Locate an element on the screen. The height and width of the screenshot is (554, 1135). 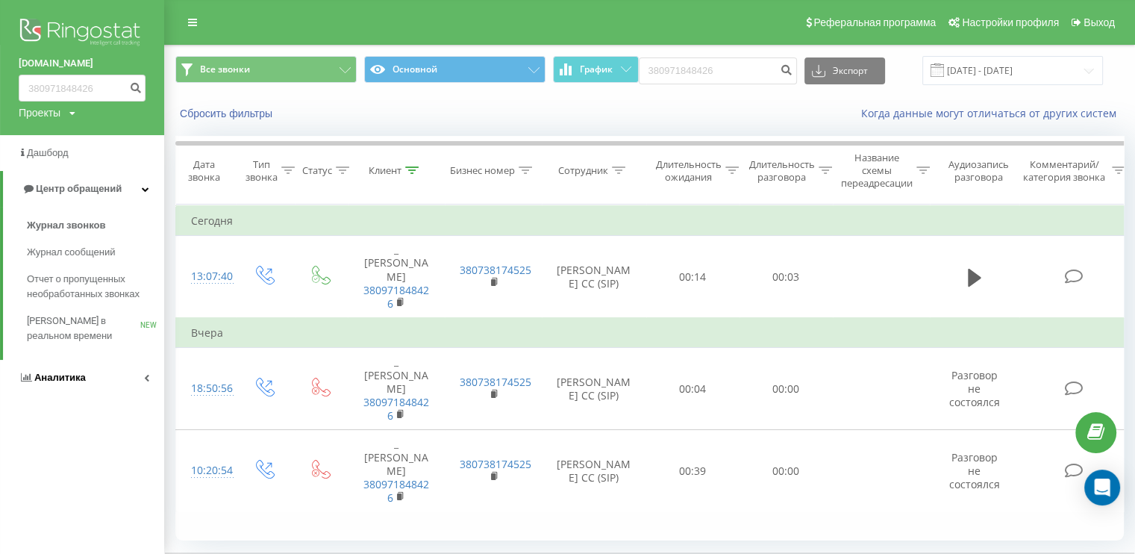
div: Сотрудник is located at coordinates (583, 170).